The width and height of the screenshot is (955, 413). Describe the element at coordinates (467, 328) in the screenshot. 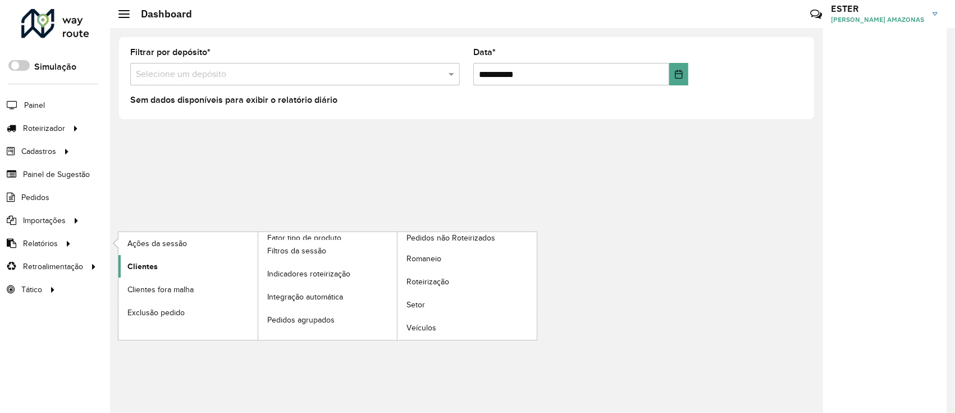

I see `a: Veículos` at that location.